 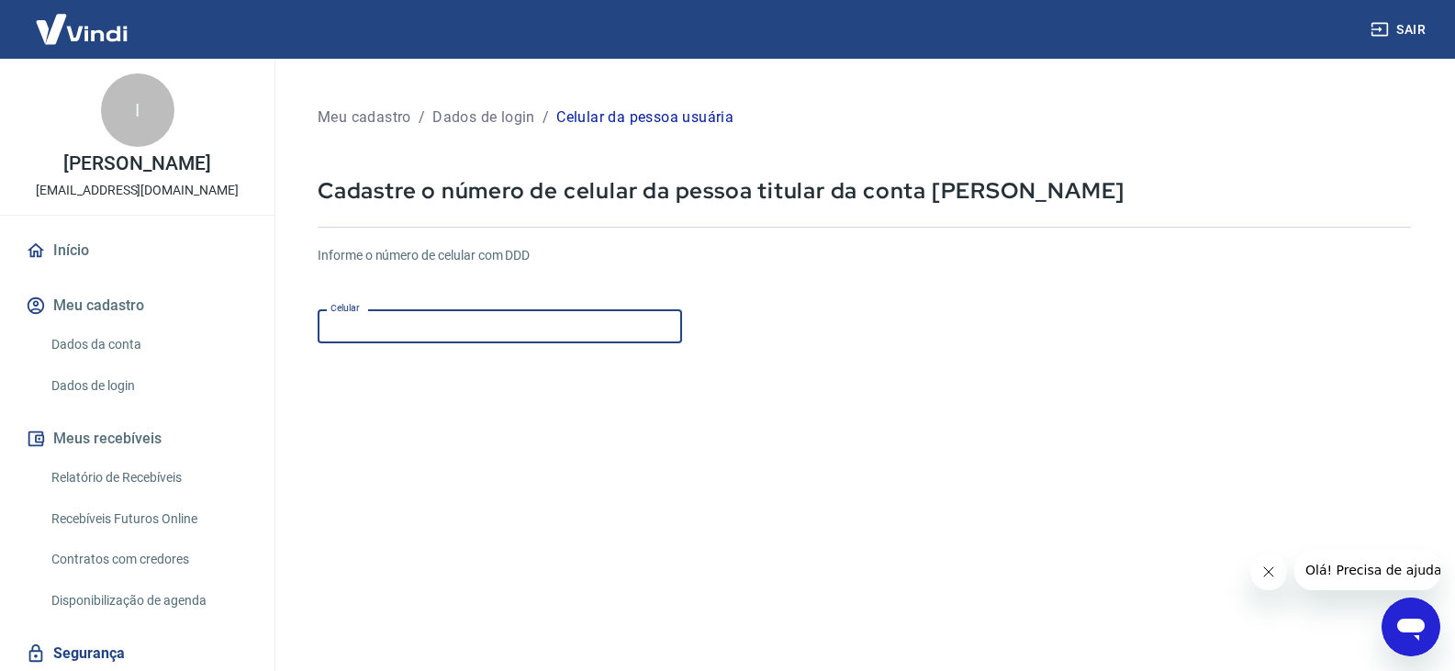 What do you see at coordinates (644, 117) in the screenshot?
I see `p: Celular da pessoa usuária` at bounding box center [644, 117].